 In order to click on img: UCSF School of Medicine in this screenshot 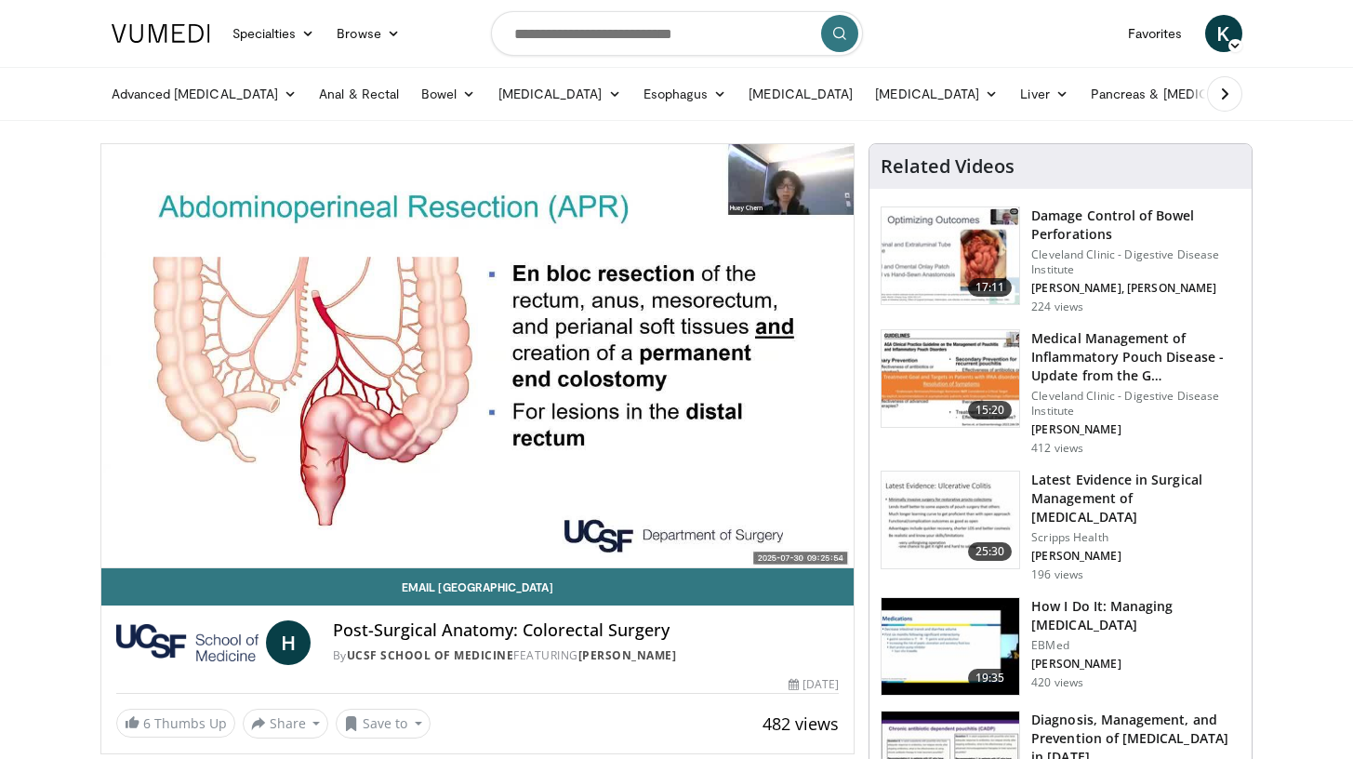, I will do `click(187, 642)`.